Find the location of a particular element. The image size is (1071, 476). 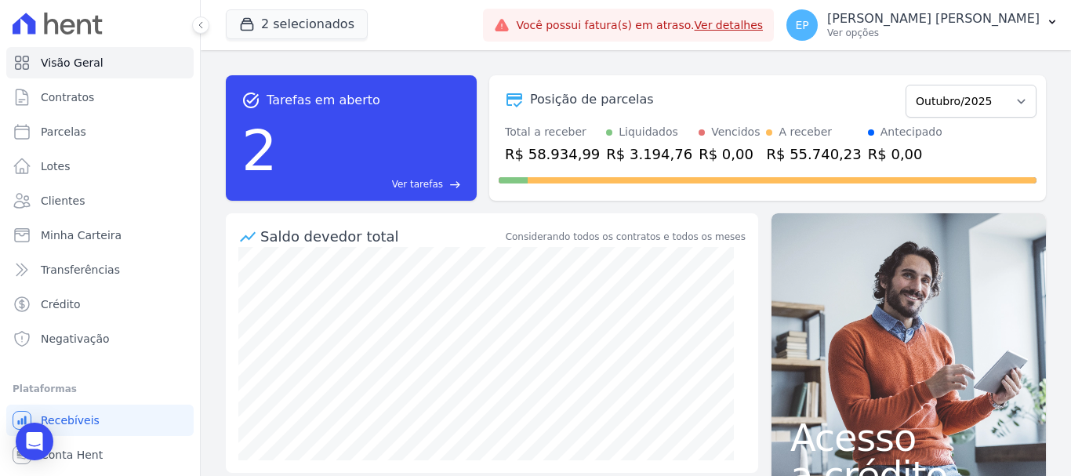

a: Minha Carteira is located at coordinates (100, 235).